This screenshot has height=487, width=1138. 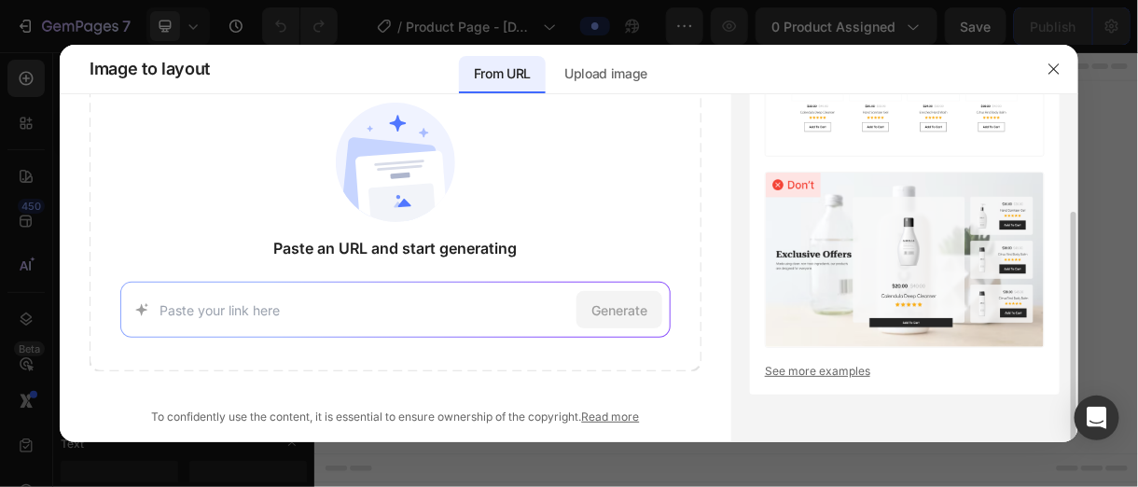 I want to click on span: Generate, so click(x=619, y=310).